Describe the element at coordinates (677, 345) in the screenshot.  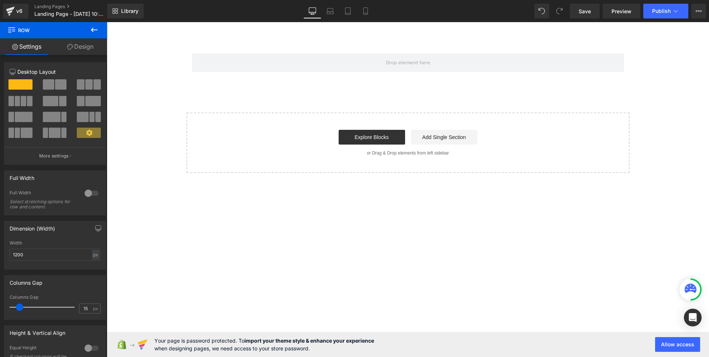
I see `button: Allow access` at that location.